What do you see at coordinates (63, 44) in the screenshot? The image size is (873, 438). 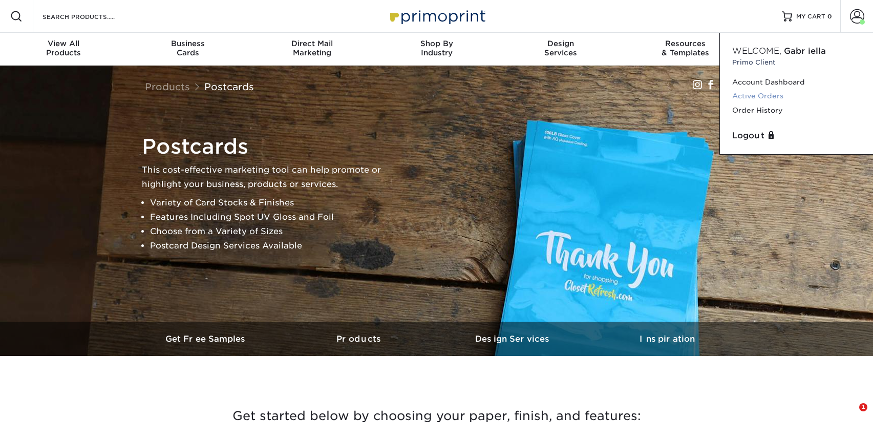 I see `span: View All` at bounding box center [63, 44].